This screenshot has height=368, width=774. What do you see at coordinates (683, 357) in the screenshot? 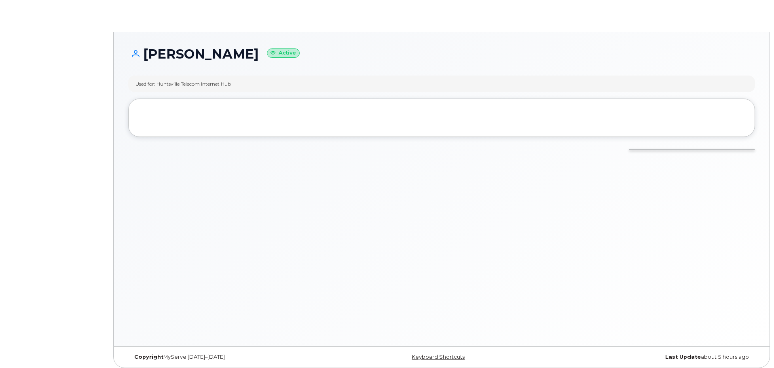
I see `strong: Last Update` at bounding box center [683, 357].